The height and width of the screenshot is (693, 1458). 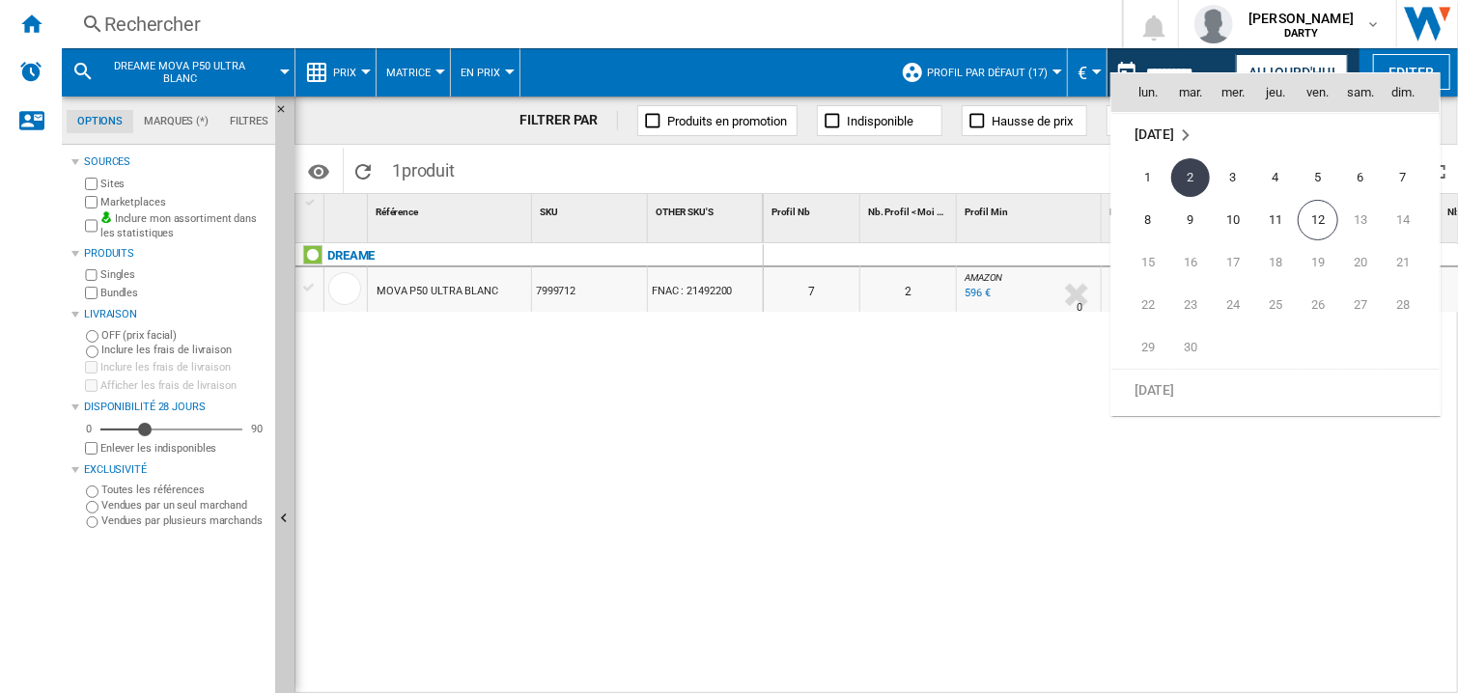 What do you see at coordinates (1275, 178) in the screenshot?
I see `span: 4` at bounding box center [1275, 178].